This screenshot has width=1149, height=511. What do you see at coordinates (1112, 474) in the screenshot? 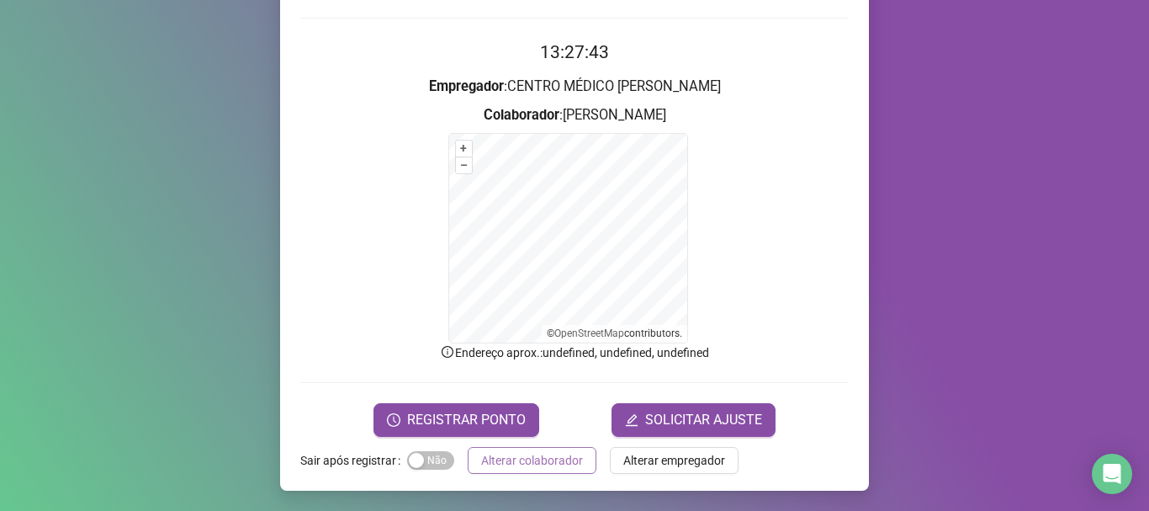
I see `div: Open Intercom Messenger` at bounding box center [1112, 474].